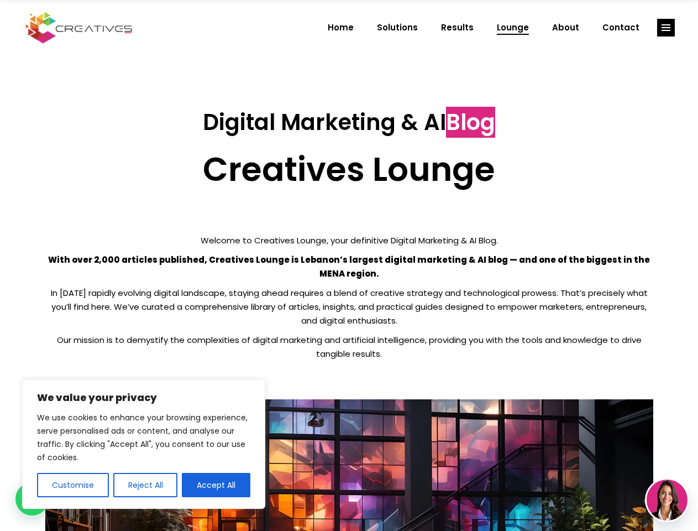 Image resolution: width=698 pixels, height=531 pixels. I want to click on a: Solutions, so click(398, 28).